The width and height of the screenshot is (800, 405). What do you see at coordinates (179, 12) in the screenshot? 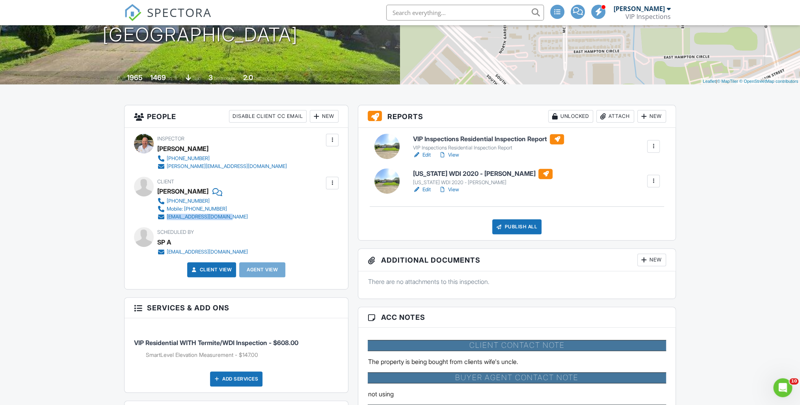
I see `span: SPECTORA` at bounding box center [179, 12].